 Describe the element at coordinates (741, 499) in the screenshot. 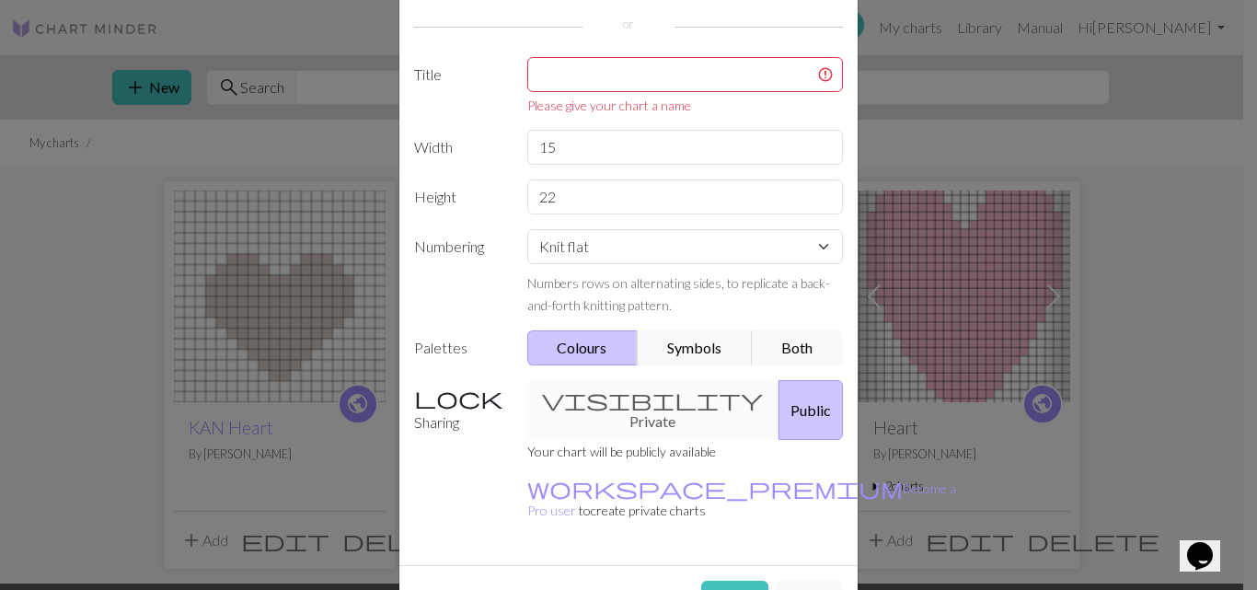

I see `small: to create private charts` at that location.